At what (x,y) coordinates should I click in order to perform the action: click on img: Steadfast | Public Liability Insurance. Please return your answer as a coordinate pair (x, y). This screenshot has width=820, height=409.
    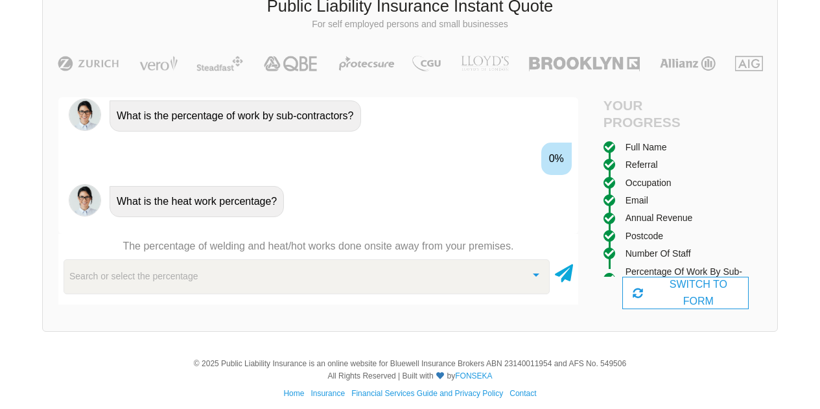
    Looking at the image, I should click on (220, 64).